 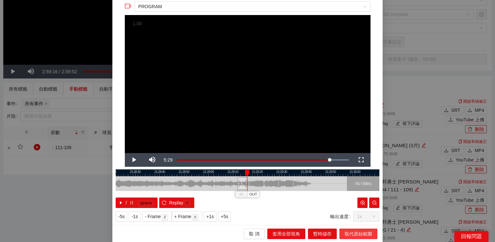 I want to click on div: Video Player, so click(x=248, y=84).